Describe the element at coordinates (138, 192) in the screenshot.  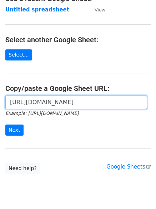
I see `div: Chat Widget` at that location.